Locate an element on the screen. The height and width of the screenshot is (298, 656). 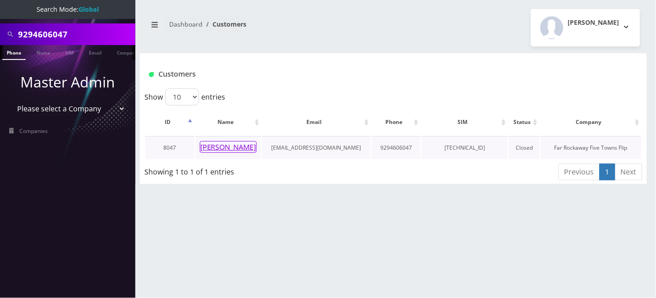
th: ID: activate to sort column descending is located at coordinates (170, 122).